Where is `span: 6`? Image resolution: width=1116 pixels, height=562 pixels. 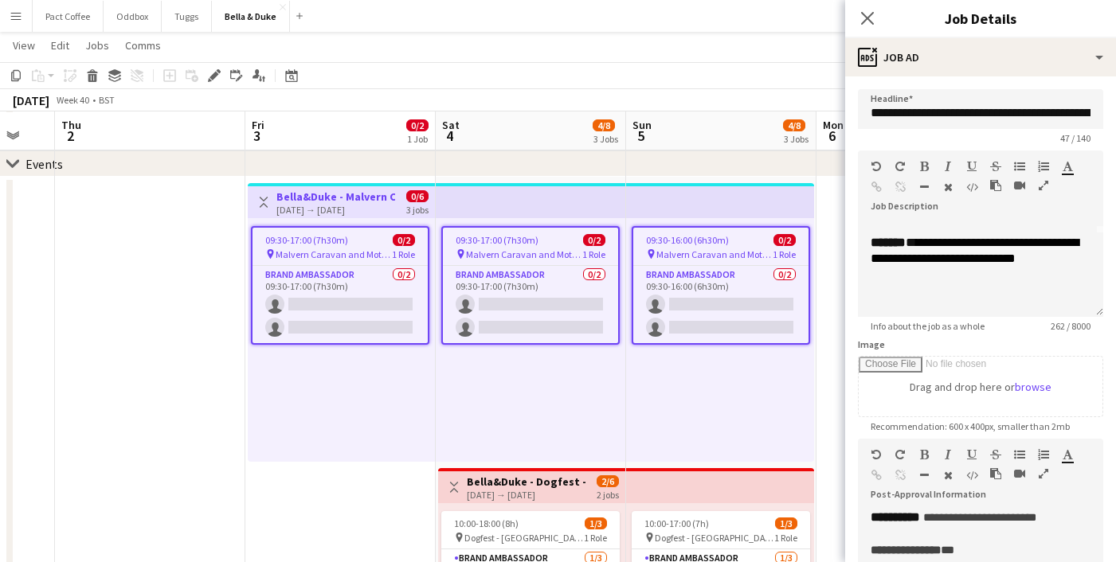 span: 6 is located at coordinates (832, 135).